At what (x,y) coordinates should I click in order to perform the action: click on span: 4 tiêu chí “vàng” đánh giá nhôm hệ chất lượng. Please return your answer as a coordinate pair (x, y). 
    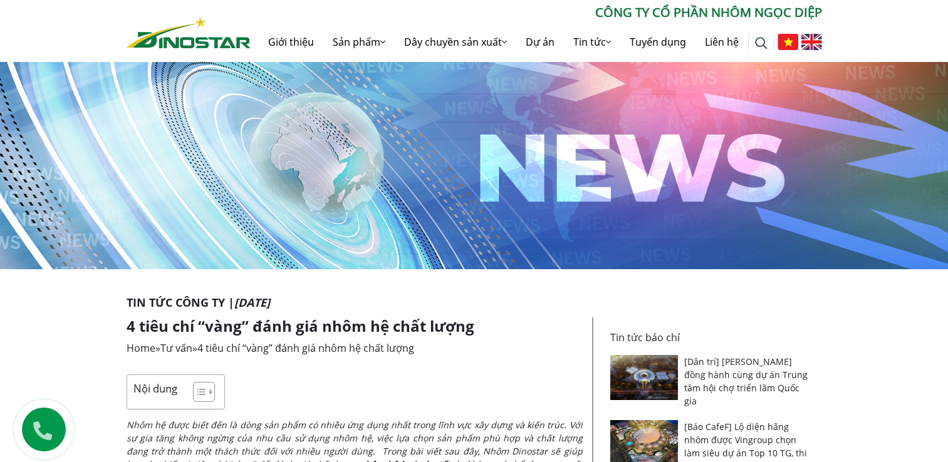
    Looking at the image, I should click on (306, 348).